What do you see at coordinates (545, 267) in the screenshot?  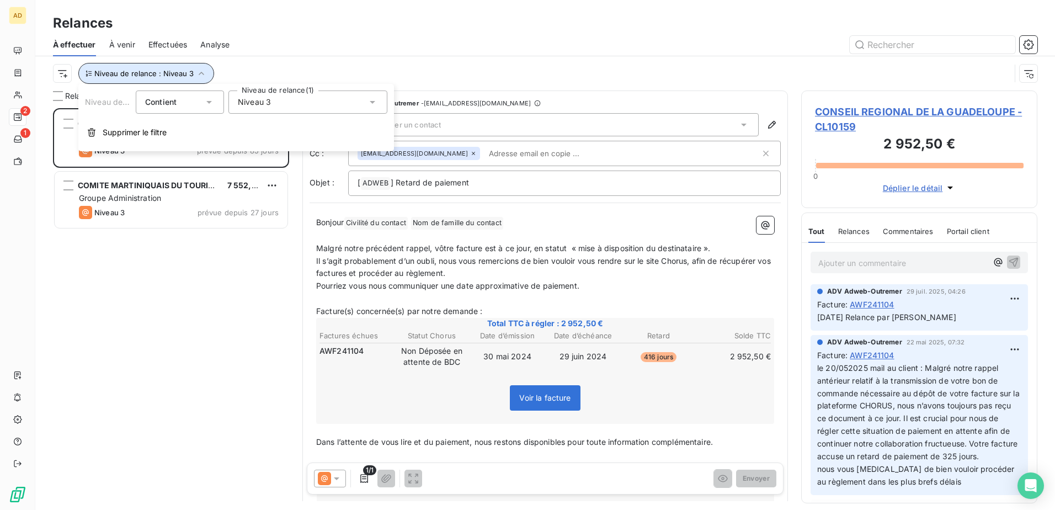 I see `span: Il s’agit probablement d’un oubli, nous vous remercions de bien vouloir vous rendre sur le site C...` at bounding box center [545, 267].